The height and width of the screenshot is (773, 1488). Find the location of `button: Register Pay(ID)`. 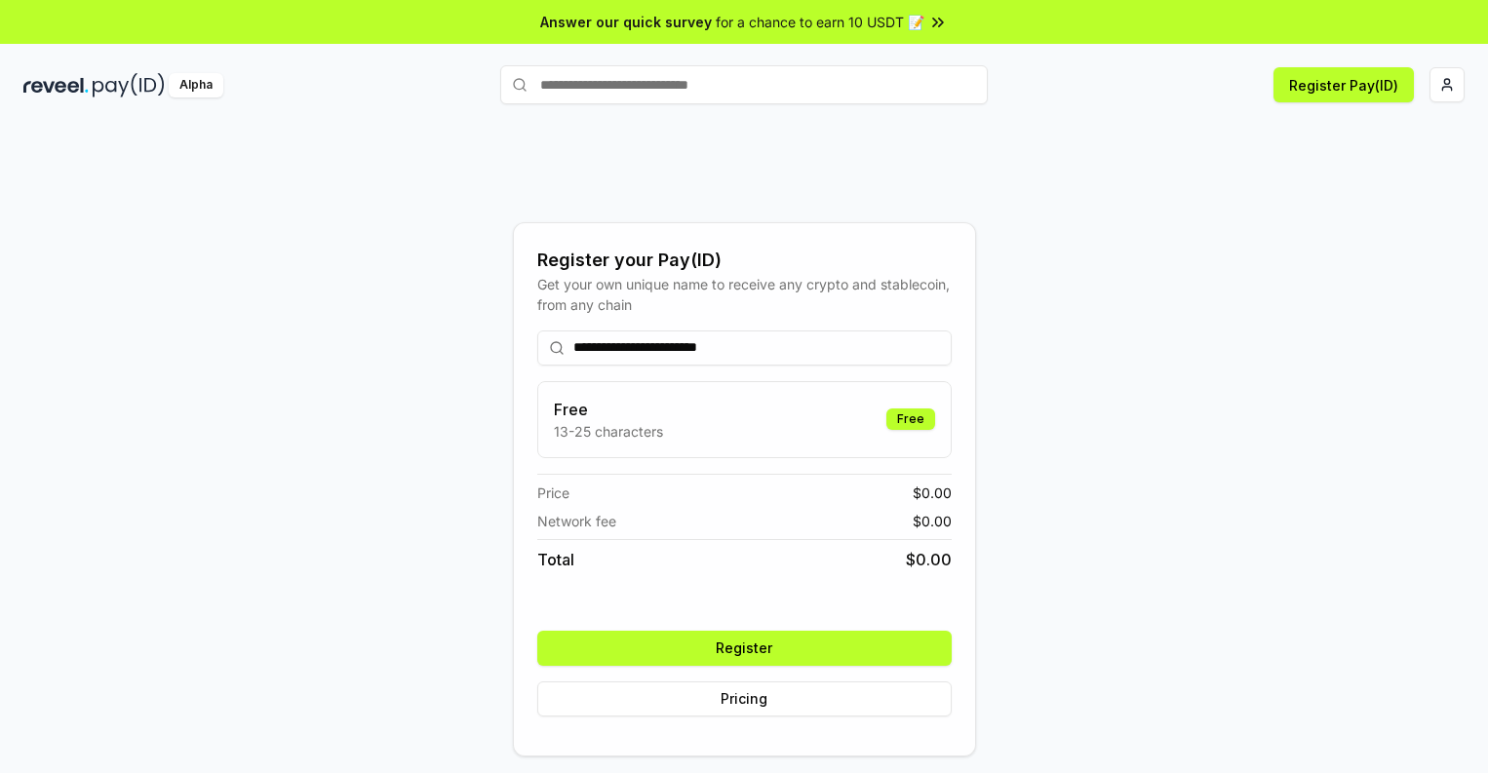

button: Register Pay(ID) is located at coordinates (1344, 85).